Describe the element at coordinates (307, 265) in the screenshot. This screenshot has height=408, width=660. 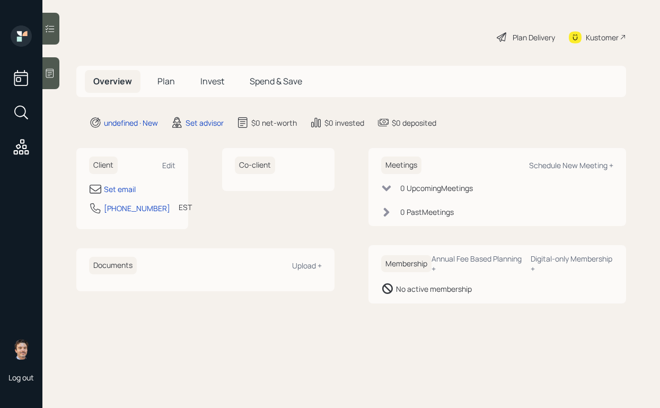
I see `div: Upload +` at that location.